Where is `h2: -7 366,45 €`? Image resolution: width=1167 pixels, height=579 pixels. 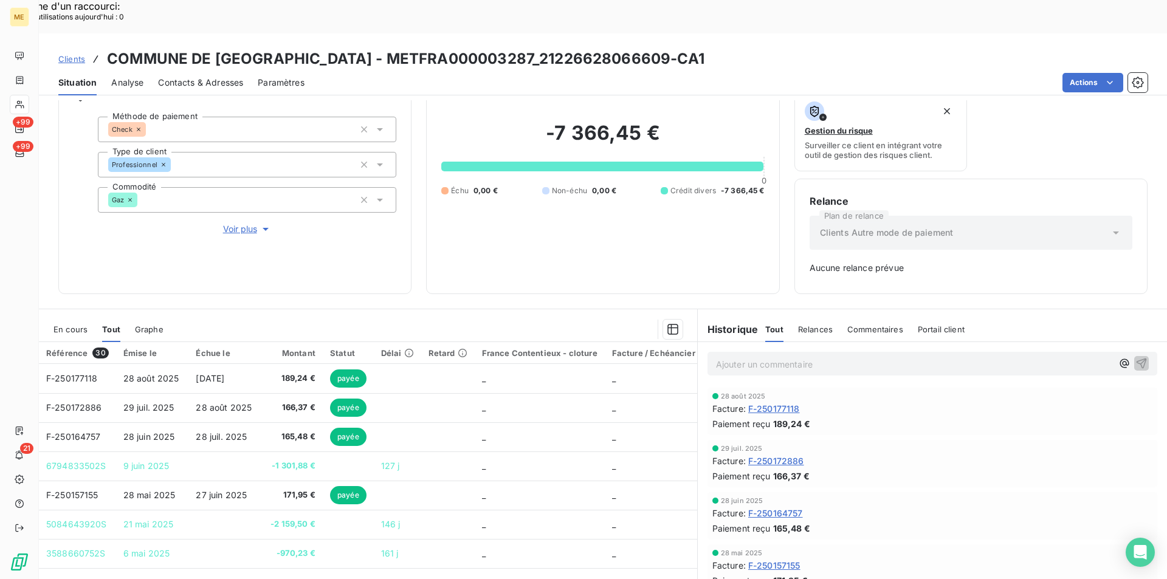 h2: -7 366,45 € is located at coordinates (603, 139).